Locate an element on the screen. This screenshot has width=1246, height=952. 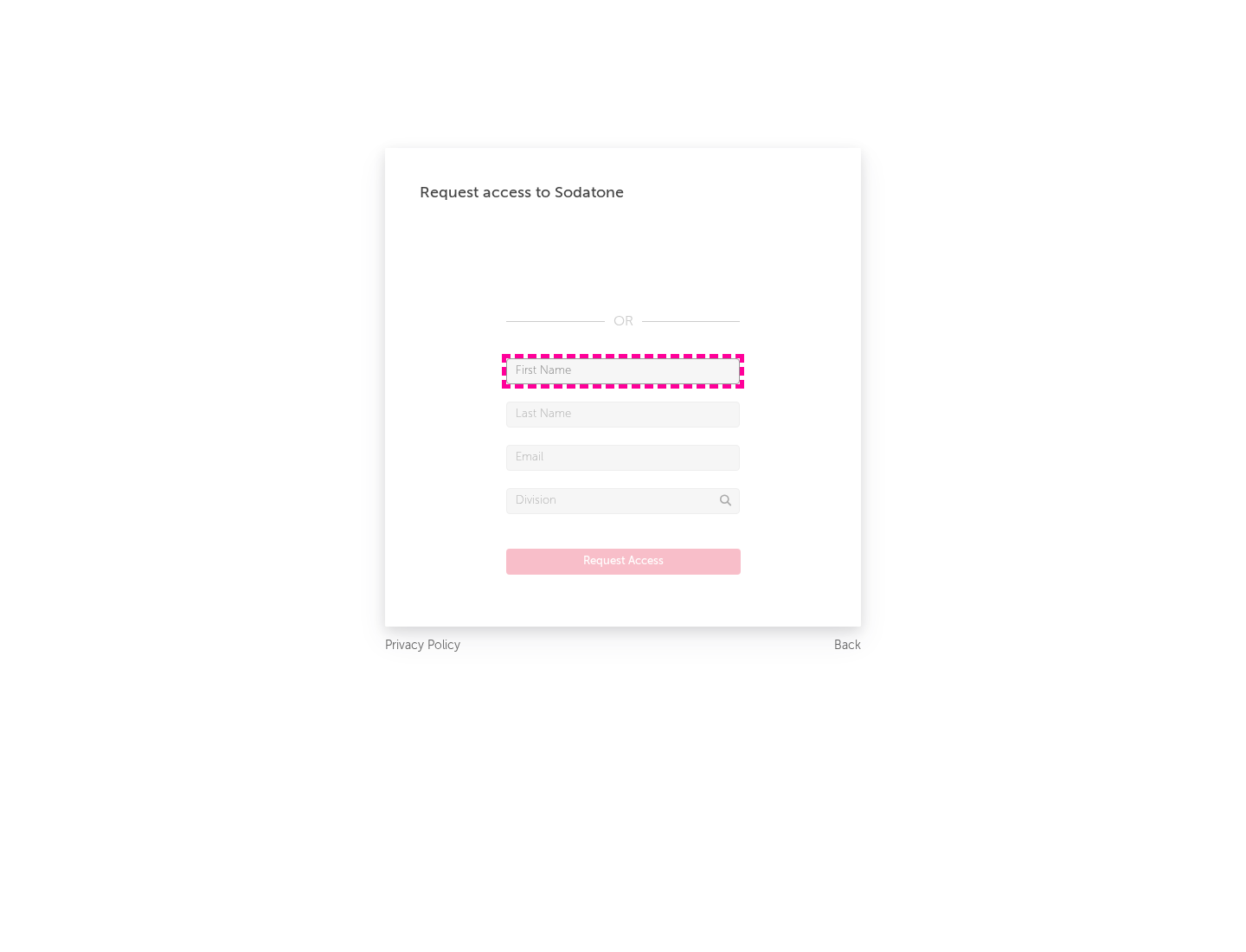
input: First Name is located at coordinates (623, 371).